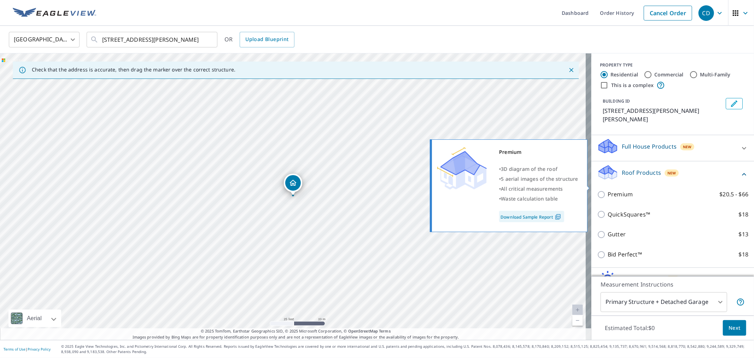  Describe the element at coordinates (706, 13) in the screenshot. I see `div: CD` at that location.